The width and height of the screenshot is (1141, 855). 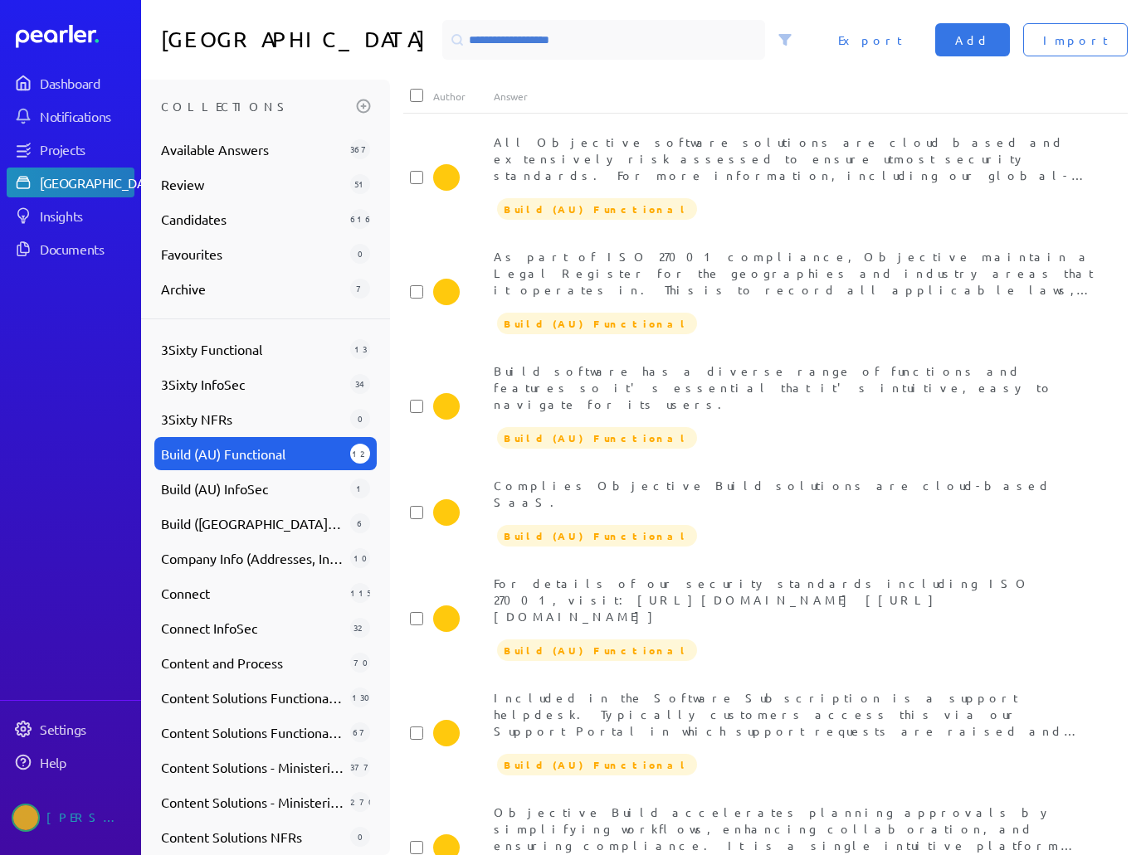 I want to click on div: Insights, so click(x=86, y=216).